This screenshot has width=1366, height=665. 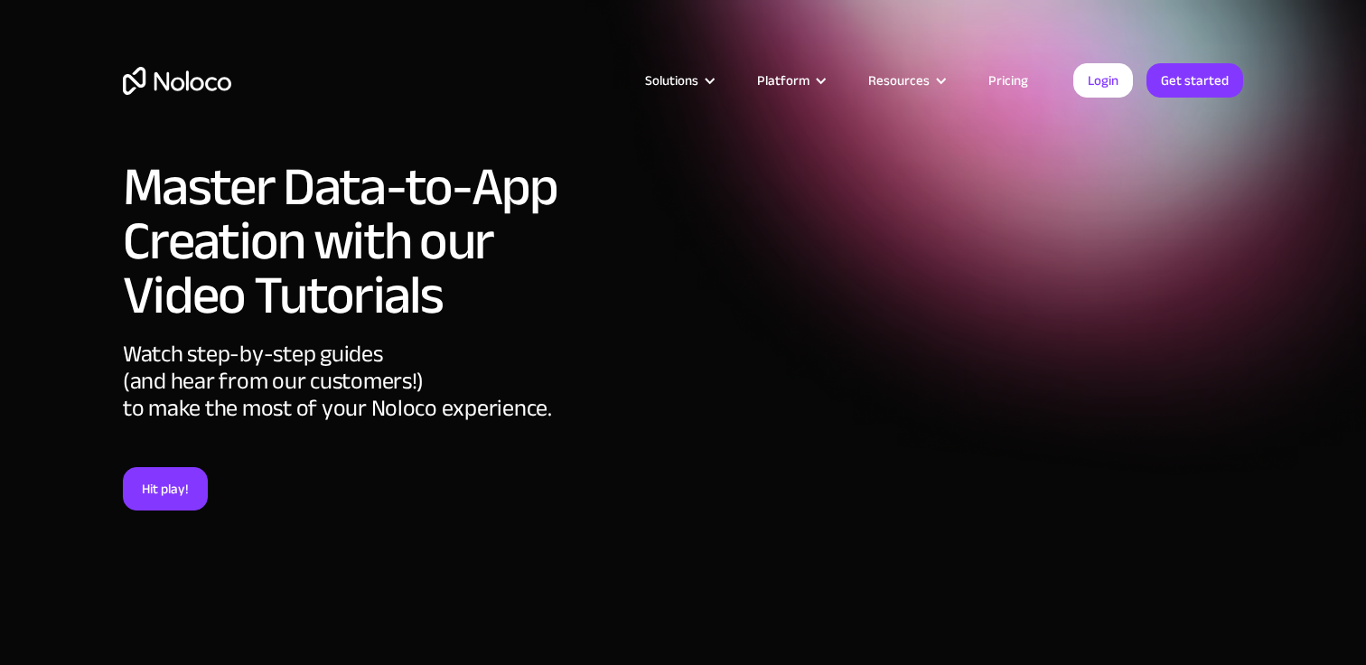 I want to click on a: Hit play!, so click(x=165, y=489).